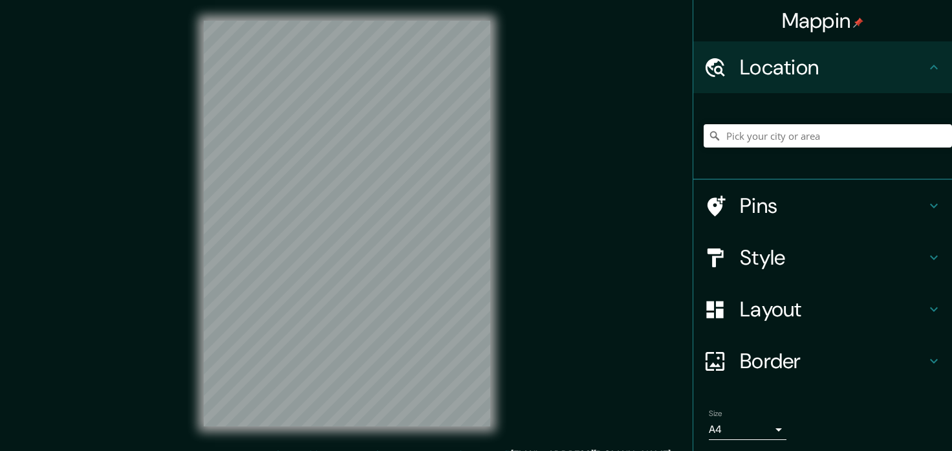 This screenshot has width=952, height=451. I want to click on h4: Location, so click(833, 67).